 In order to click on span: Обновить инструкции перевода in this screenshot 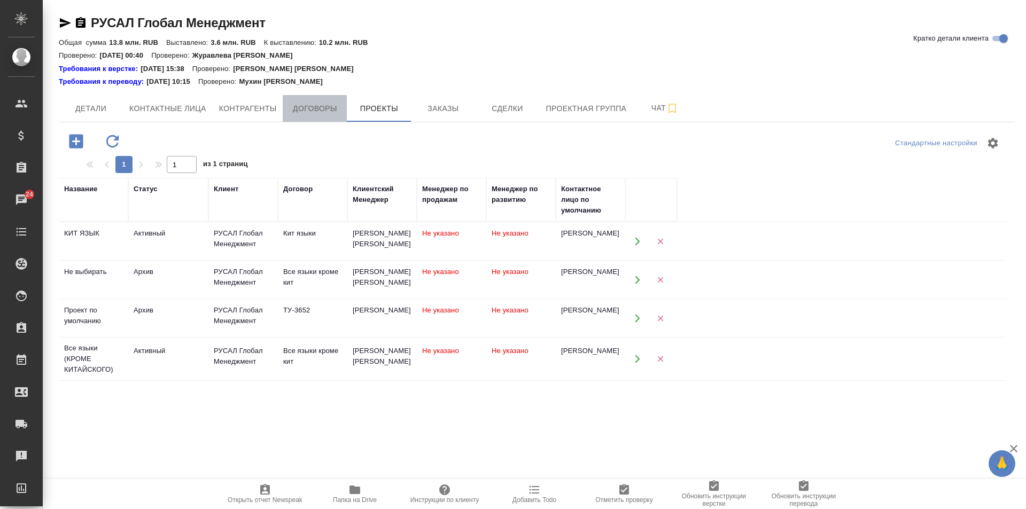, I will do `click(804, 500)`.